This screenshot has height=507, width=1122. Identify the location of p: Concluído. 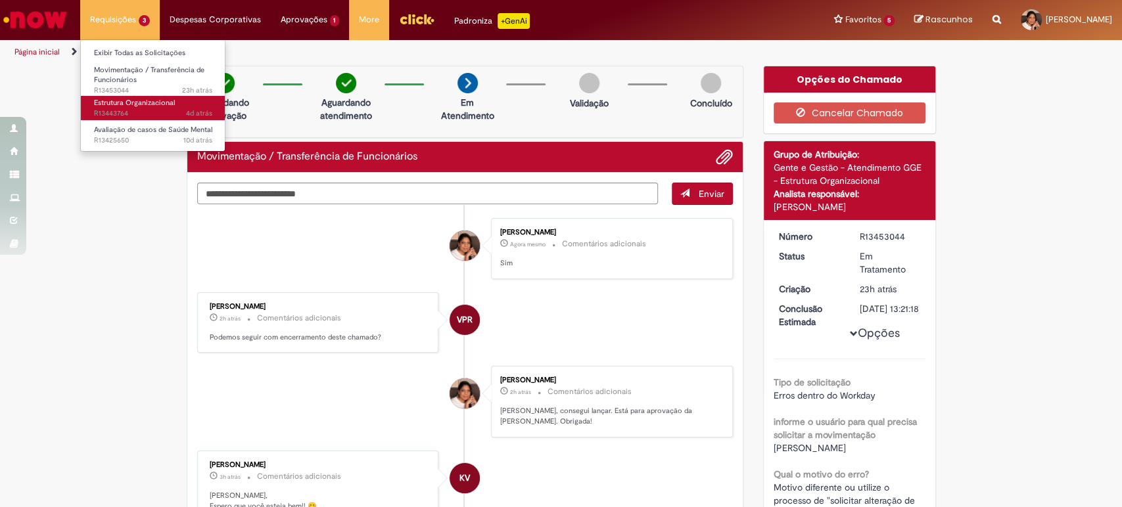
(711, 103).